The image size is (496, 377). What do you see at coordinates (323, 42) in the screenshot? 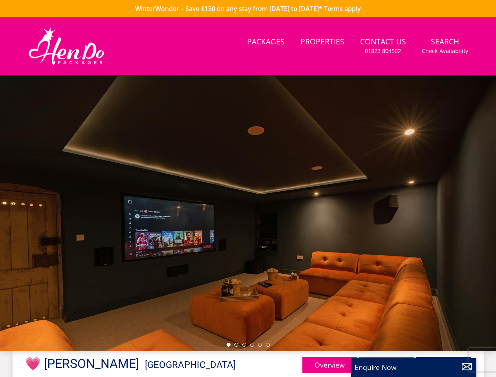
I see `a: Properties` at bounding box center [323, 42].